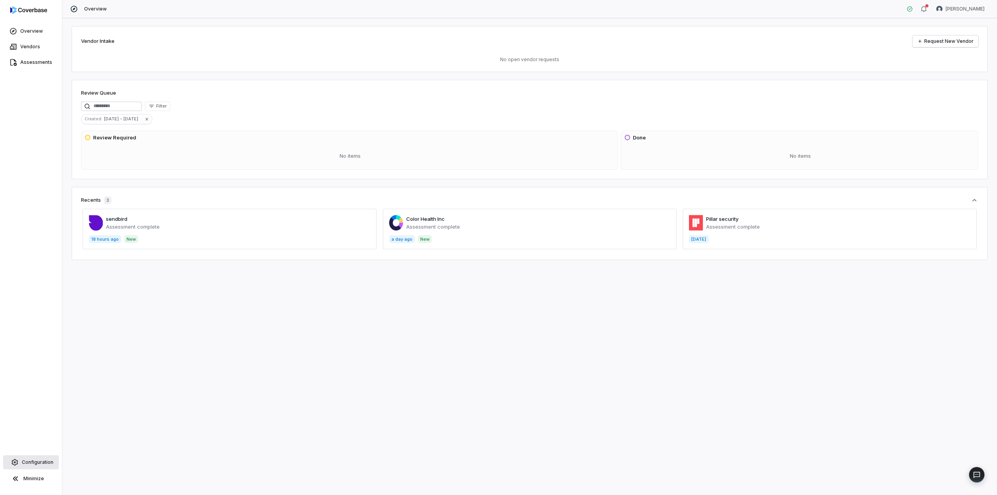 The image size is (997, 495). What do you see at coordinates (31, 462) in the screenshot?
I see `a: Configuration` at bounding box center [31, 462].